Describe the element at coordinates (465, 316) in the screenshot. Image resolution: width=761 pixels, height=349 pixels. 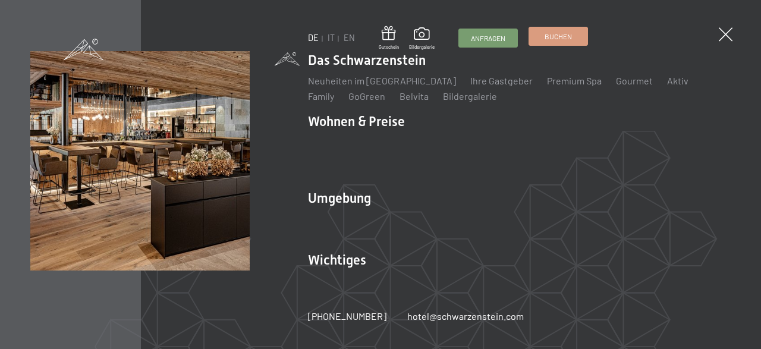
I see `a: hotel@schwarzenstein.com` at that location.